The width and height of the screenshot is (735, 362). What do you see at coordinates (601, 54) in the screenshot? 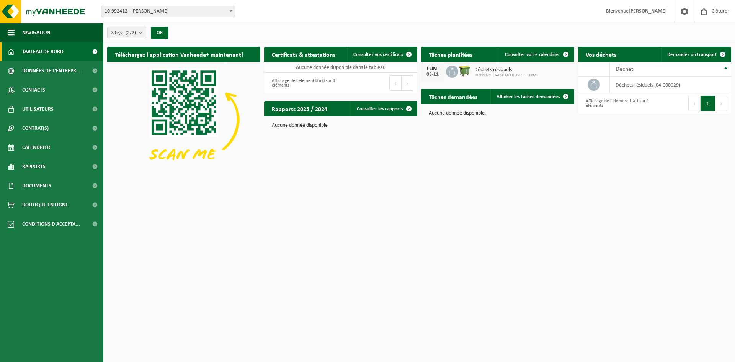
I see `h2: Vos déchets` at bounding box center [601, 54].